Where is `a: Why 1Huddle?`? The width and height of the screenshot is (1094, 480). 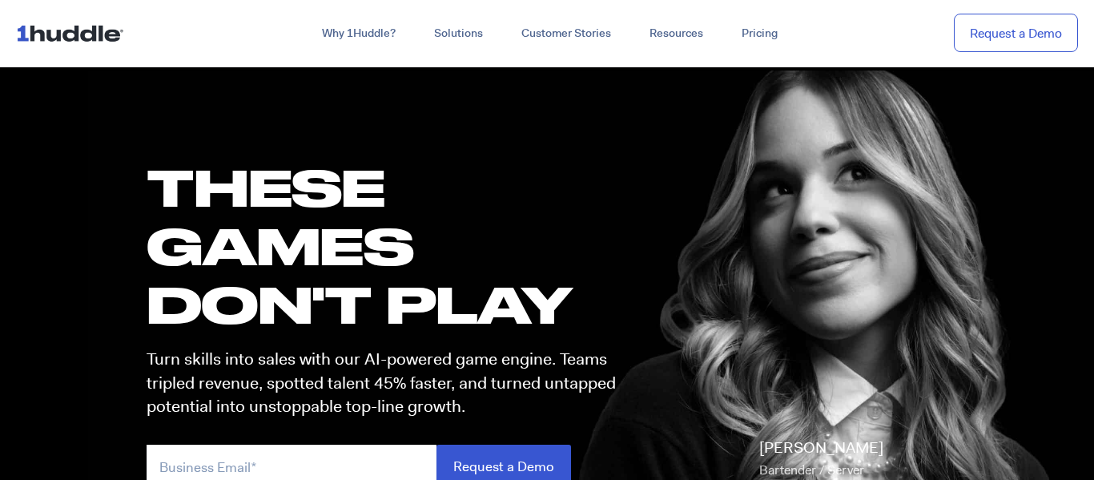
a: Why 1Huddle? is located at coordinates (359, 34).